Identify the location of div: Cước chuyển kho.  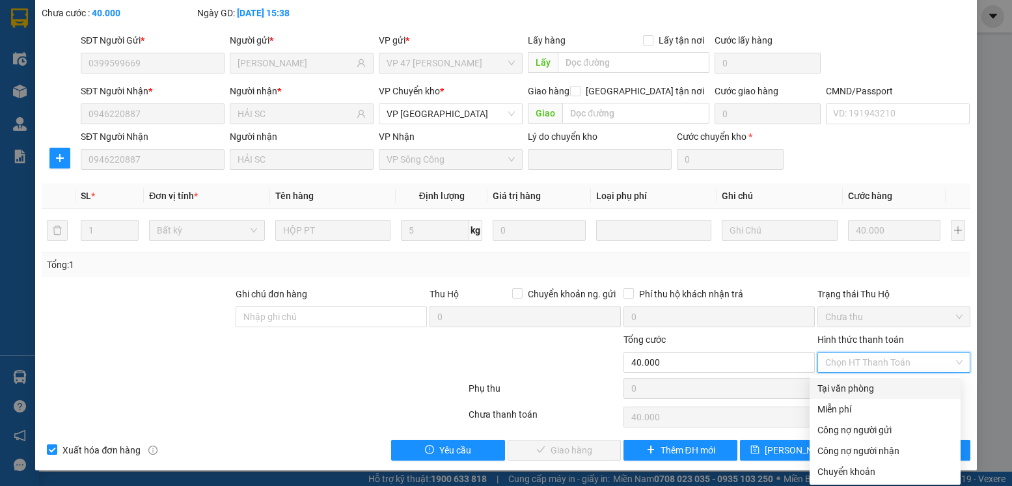
(730, 137).